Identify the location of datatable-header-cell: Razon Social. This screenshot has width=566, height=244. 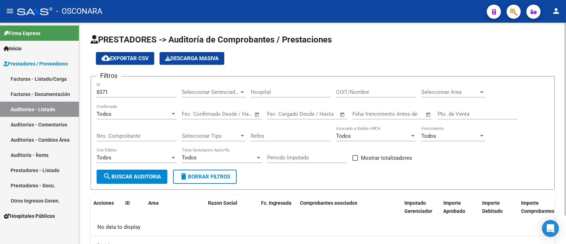
(232, 211).